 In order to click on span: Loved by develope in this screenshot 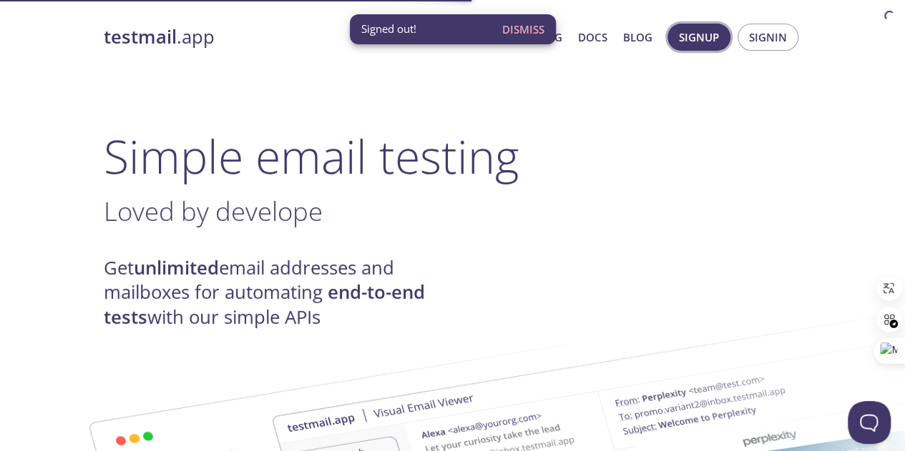, I will do `click(213, 211)`.